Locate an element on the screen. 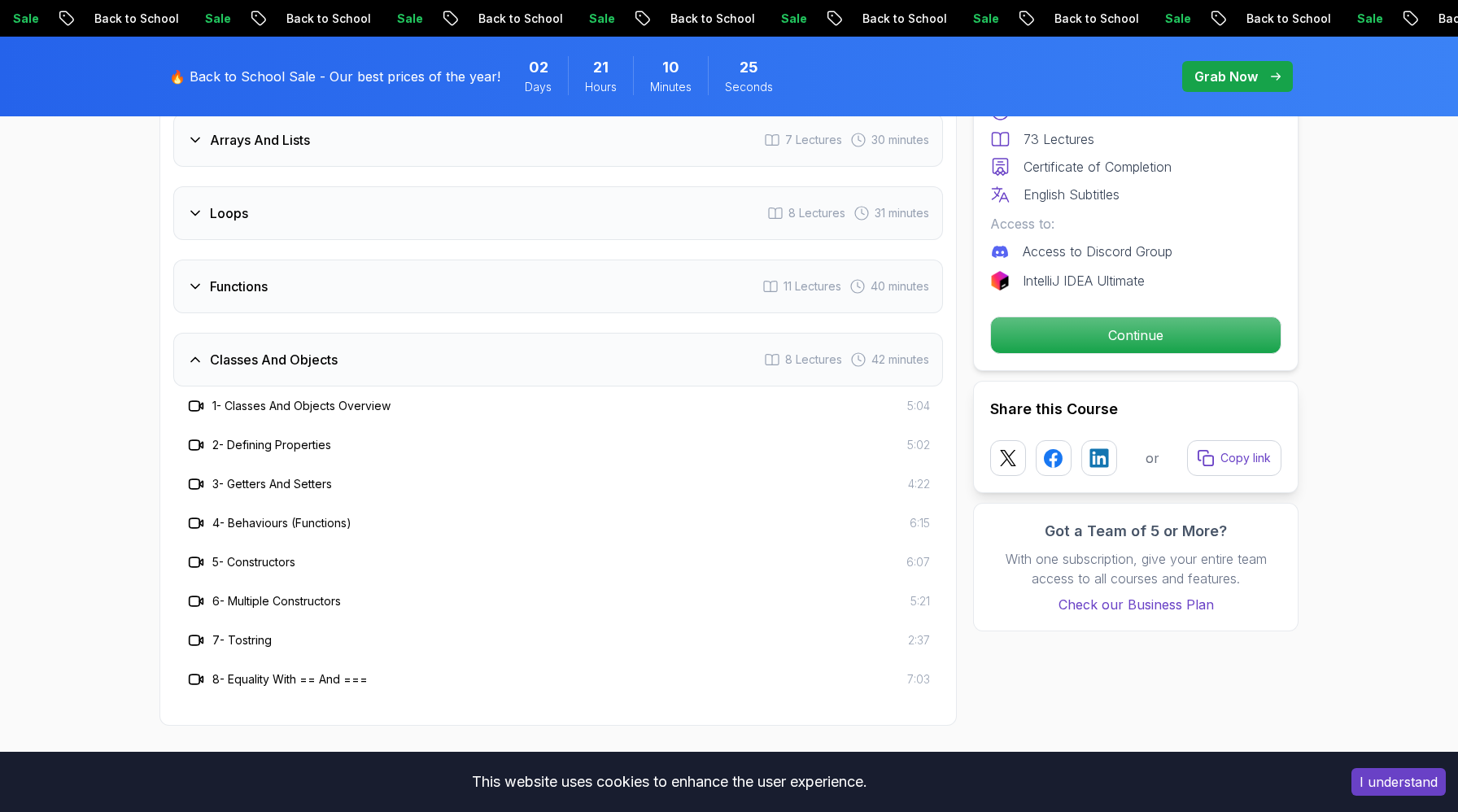  span: Days is located at coordinates (538, 87).